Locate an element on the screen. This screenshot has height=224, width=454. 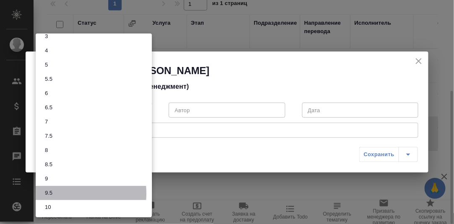
button: 9 is located at coordinates (46, 179).